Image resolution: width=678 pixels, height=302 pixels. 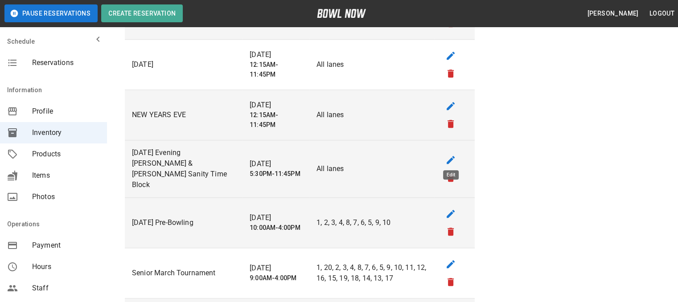 I want to click on p: NEW YEARS EVE, so click(x=184, y=115).